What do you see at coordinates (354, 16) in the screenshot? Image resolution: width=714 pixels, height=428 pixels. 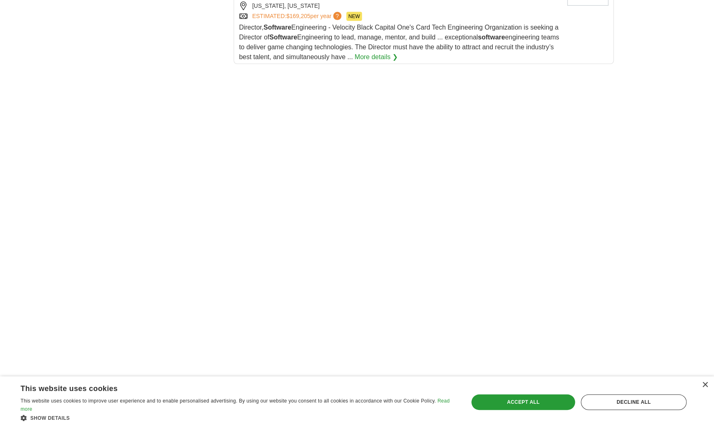 I see `span: NEW` at bounding box center [354, 16].